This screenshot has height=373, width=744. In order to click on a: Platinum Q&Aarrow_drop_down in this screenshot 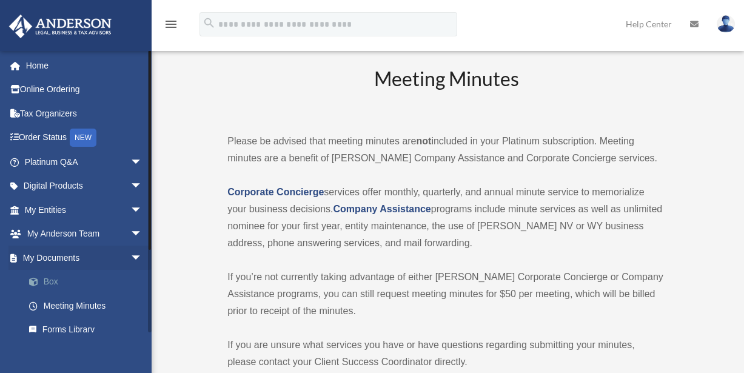, I will do `click(84, 162)`.